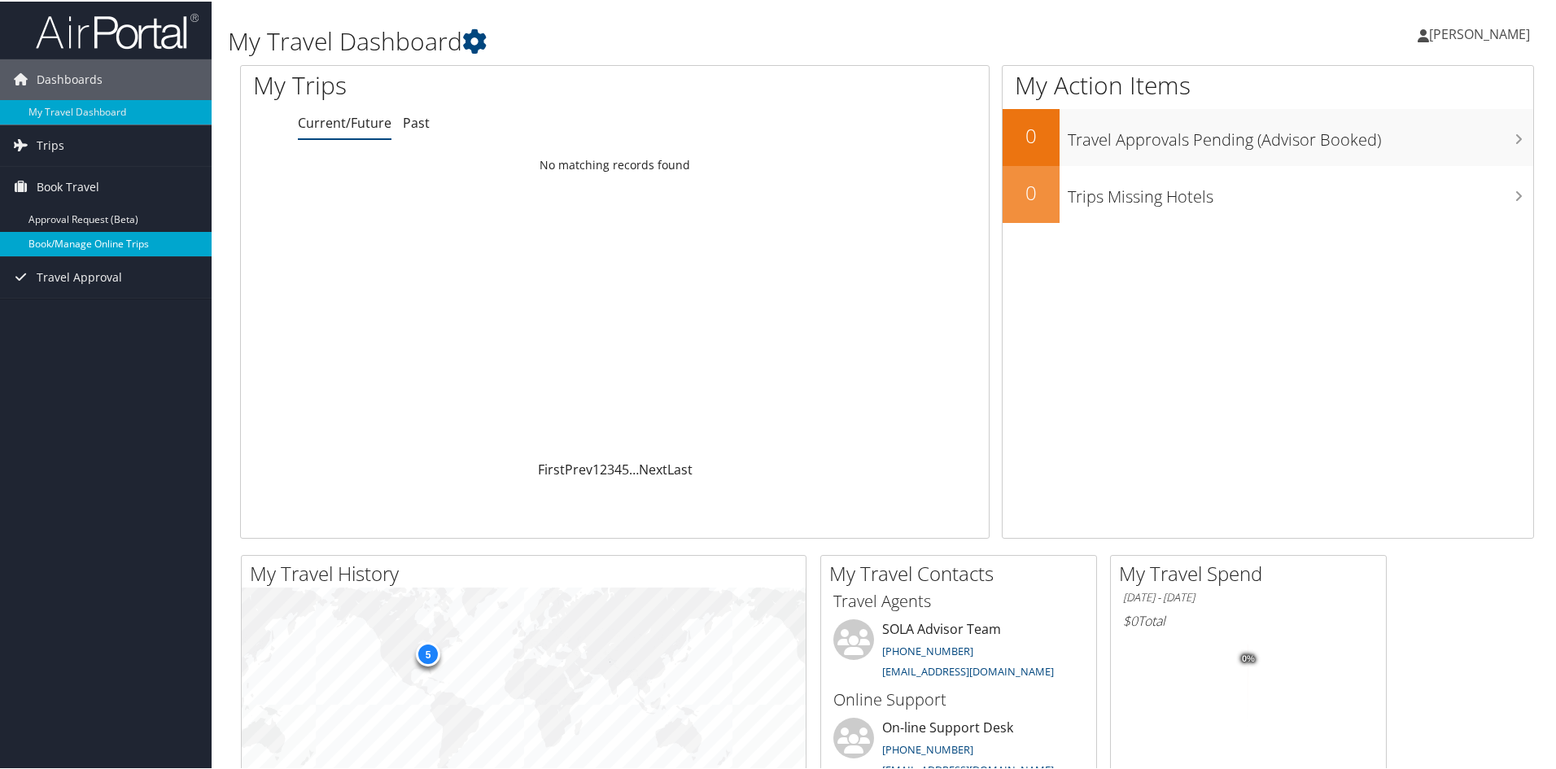  What do you see at coordinates (603, 468) in the screenshot?
I see `a: 2` at bounding box center [603, 468].